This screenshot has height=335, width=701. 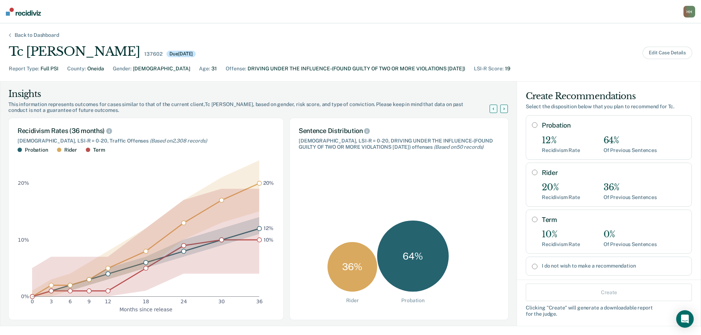 I want to click on text: 12%, so click(x=268, y=228).